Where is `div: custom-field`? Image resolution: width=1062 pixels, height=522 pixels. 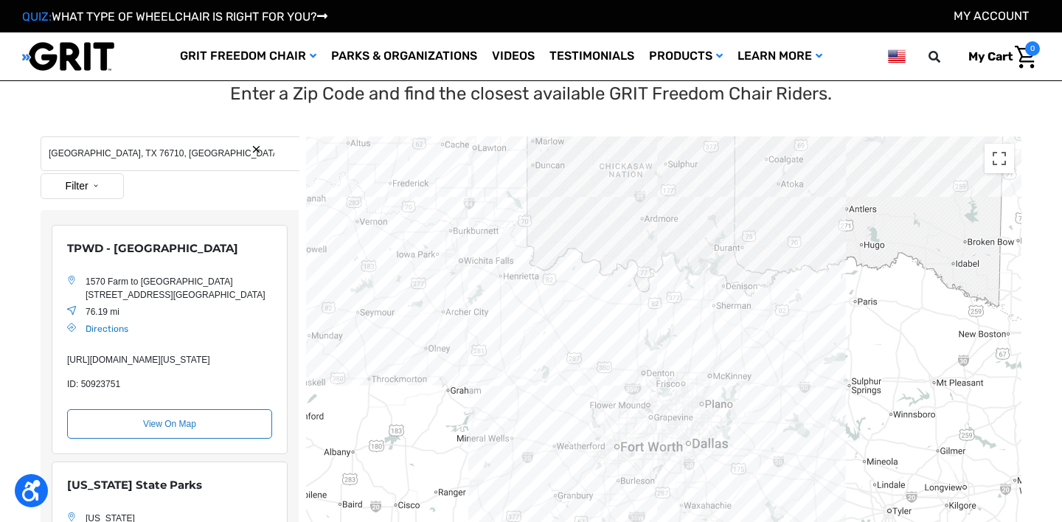
div: custom-field is located at coordinates (170, 384).